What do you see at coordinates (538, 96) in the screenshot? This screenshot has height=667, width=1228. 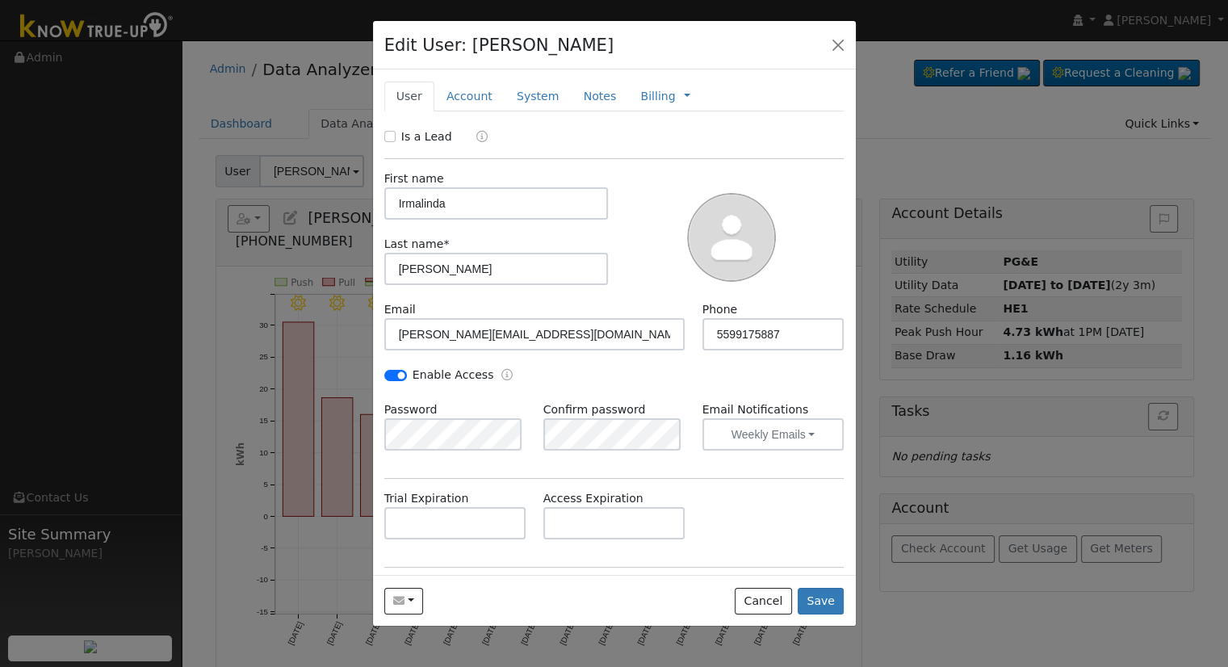 I see `a: System` at bounding box center [538, 96].